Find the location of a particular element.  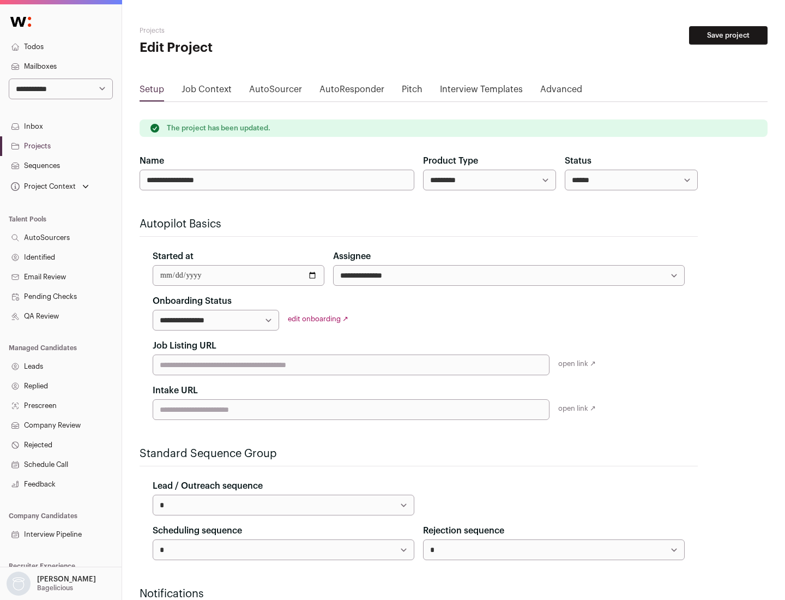

a: AutoResponder is located at coordinates (352, 92).